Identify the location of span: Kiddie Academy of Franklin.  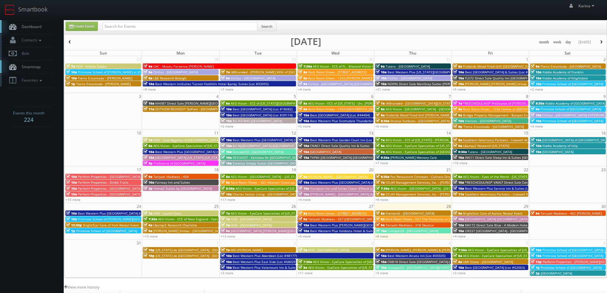
(563, 72).